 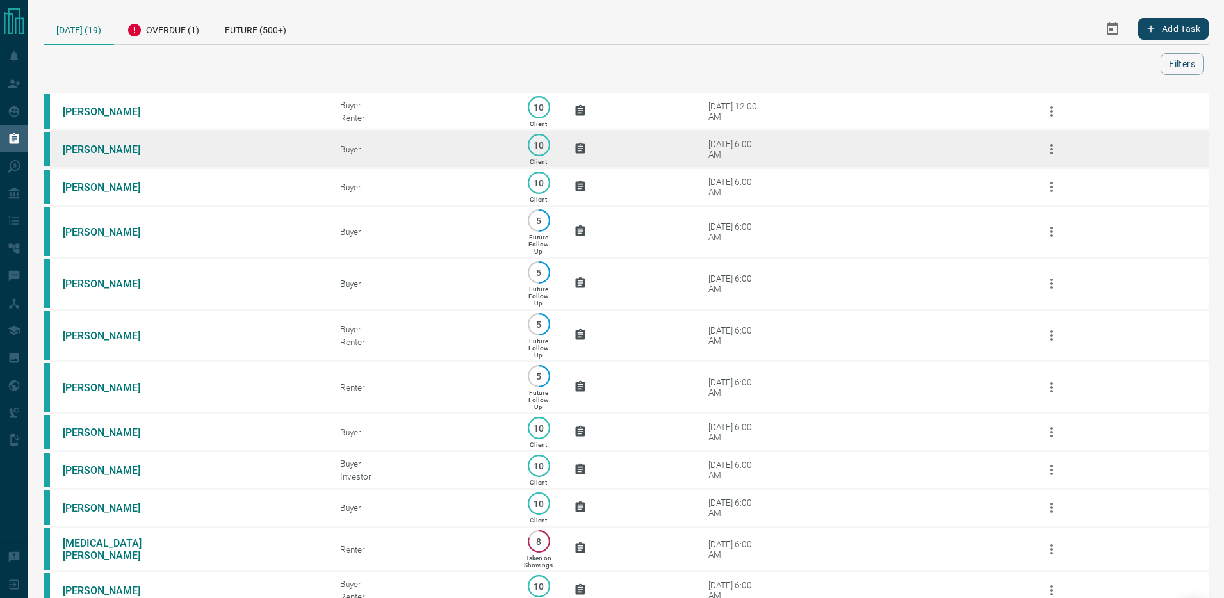 What do you see at coordinates (163, 28) in the screenshot?
I see `div: Overdue (1)` at bounding box center [163, 28].